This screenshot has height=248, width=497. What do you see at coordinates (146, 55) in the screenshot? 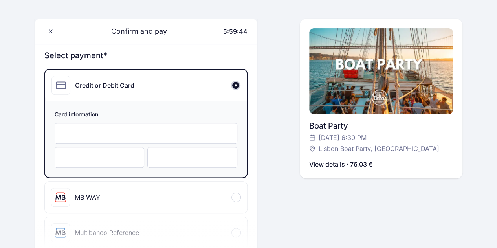
I see `h3: Select payment*` at bounding box center [146, 55].